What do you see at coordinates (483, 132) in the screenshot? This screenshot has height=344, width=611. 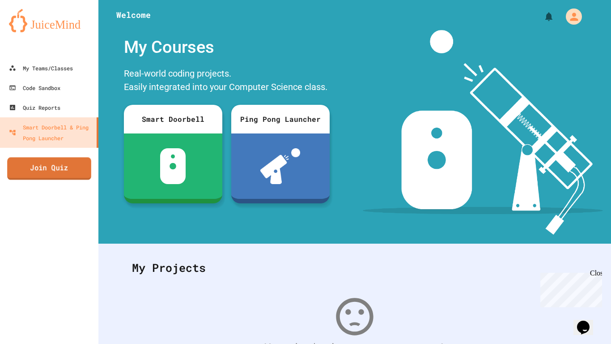 I see `img: banner-image-my-projects.png` at bounding box center [483, 132].